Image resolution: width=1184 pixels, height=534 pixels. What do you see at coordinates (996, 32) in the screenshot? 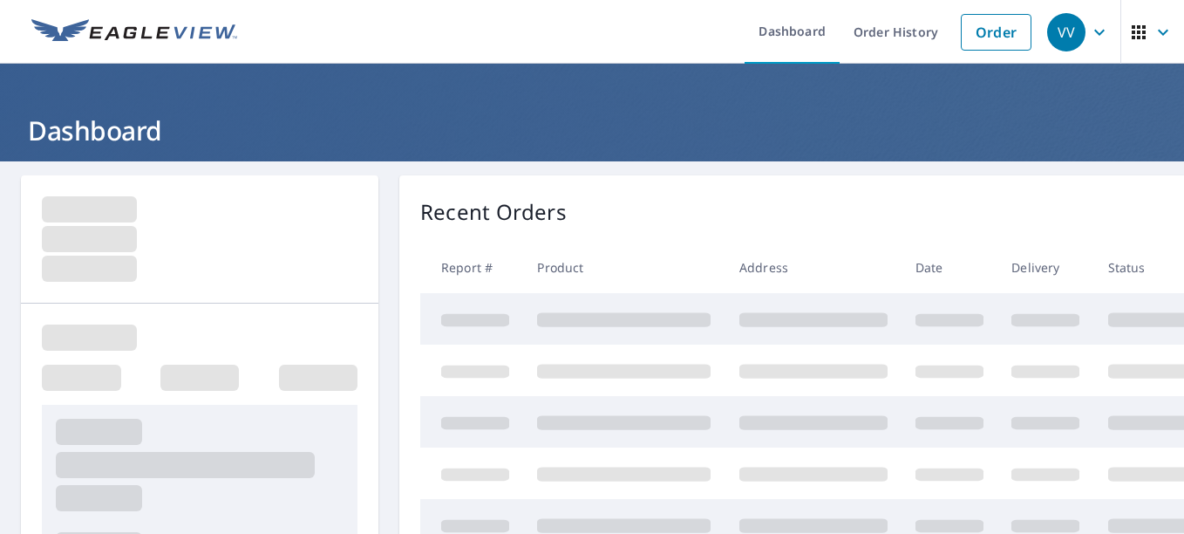
I see `a: Order` at bounding box center [996, 32].